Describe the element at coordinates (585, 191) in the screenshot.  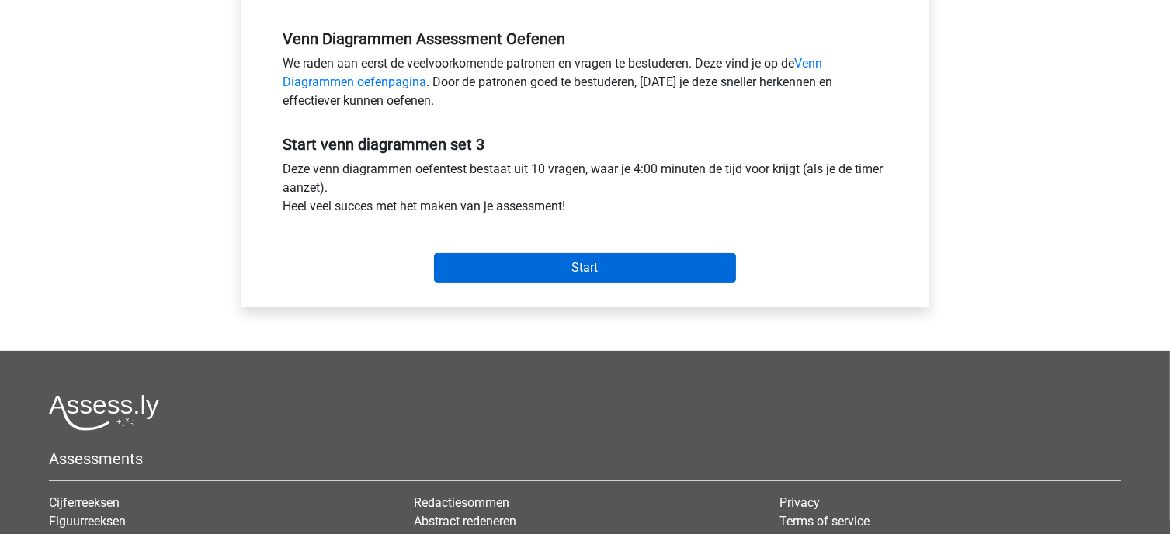
I see `div: Deze venn diagrammen oefentest bestaat uit 10 vragen, waar je 4:00 minuten de tijd voor krijgt (a...` at that location.